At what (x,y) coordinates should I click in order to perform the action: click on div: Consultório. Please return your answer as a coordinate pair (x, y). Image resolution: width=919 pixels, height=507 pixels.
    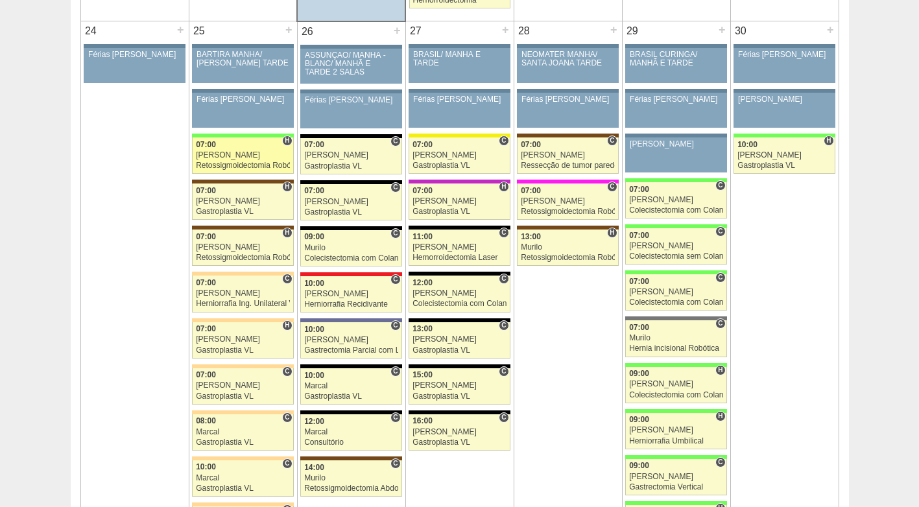
    Looking at the image, I should click on (351, 442).